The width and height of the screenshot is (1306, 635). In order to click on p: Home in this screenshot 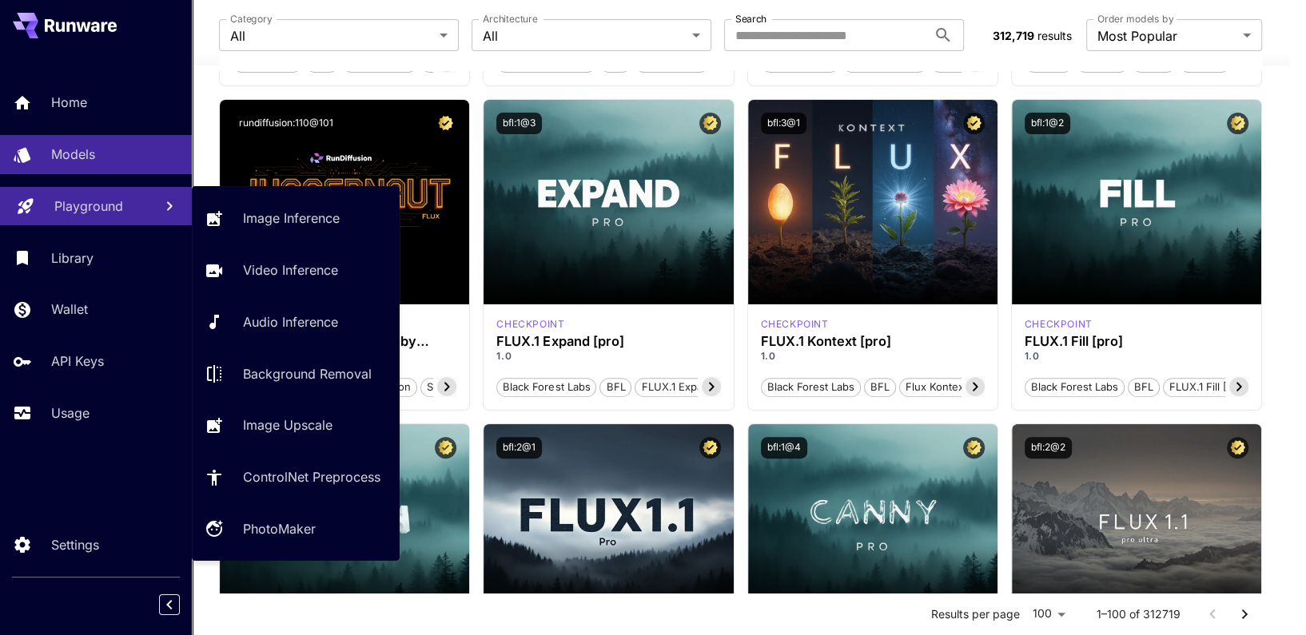, I will do `click(69, 102)`.